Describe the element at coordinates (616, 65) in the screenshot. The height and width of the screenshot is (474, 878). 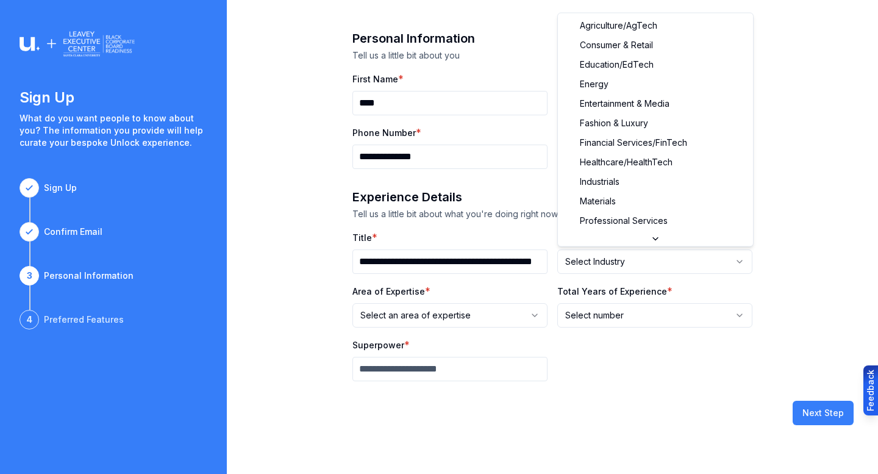
I see `span: Education/EdTech` at that location.